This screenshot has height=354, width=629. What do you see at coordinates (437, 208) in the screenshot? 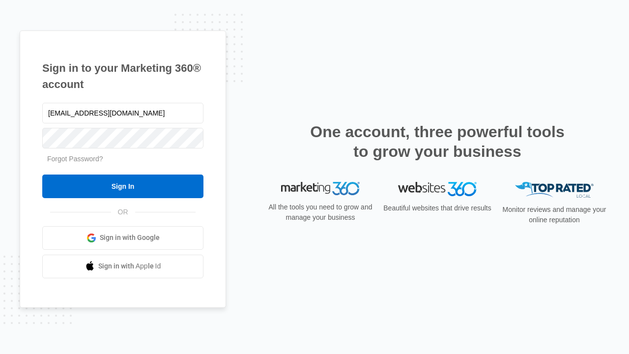
I see `p: Beautiful websites that drive results` at bounding box center [437, 208].